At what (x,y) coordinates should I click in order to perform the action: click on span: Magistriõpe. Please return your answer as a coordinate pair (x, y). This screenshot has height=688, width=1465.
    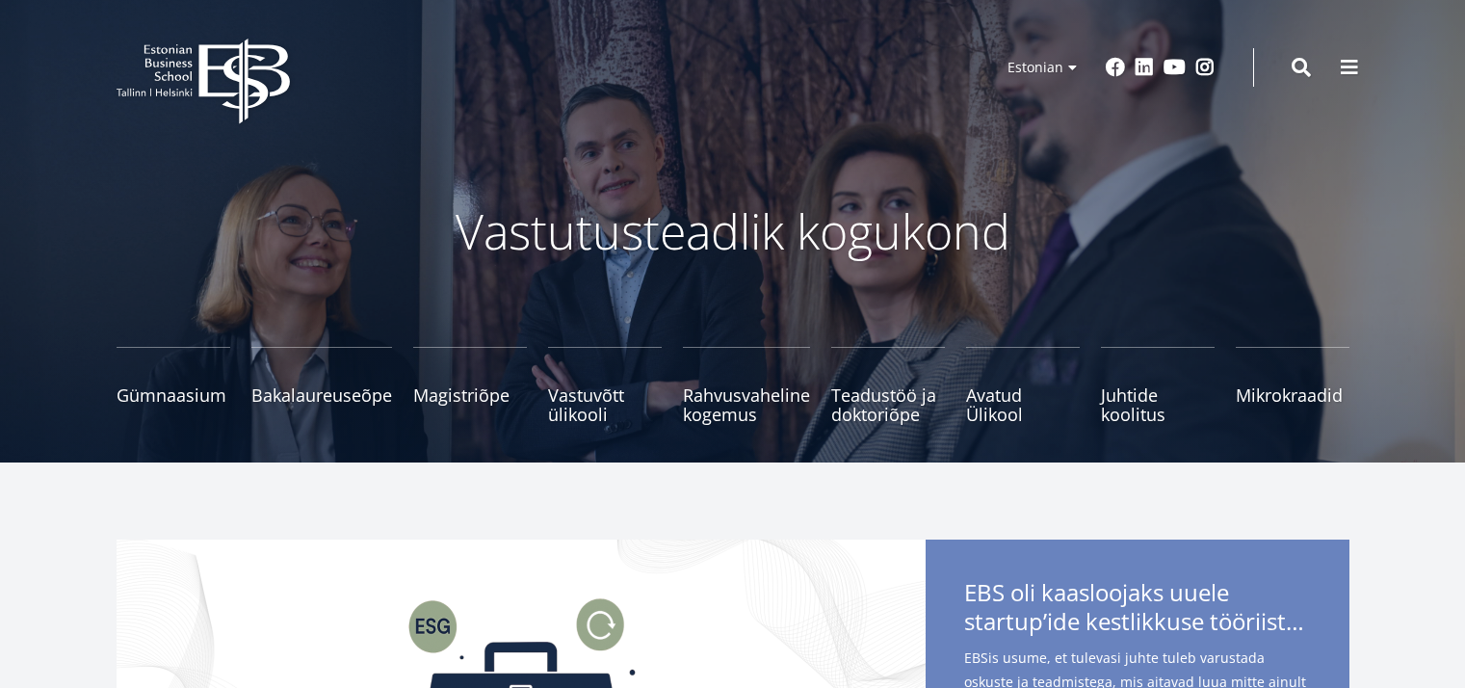
    Looking at the image, I should click on (470, 395).